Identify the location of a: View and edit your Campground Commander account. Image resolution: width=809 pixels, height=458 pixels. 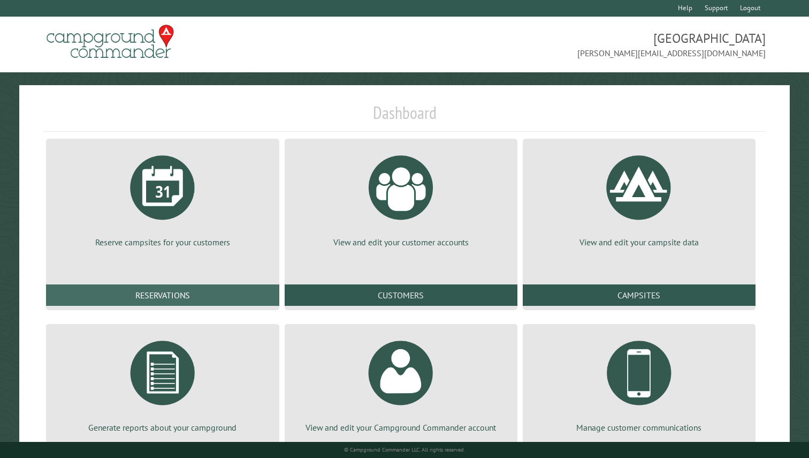
(401, 383).